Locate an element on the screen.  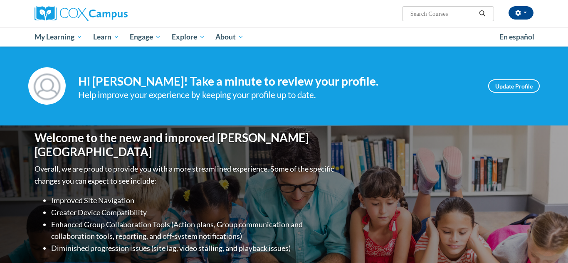
li: Enhanced Group Collaboration Tools (Action plans, Group communication and collaboration tools, re... is located at coordinates (193, 231).